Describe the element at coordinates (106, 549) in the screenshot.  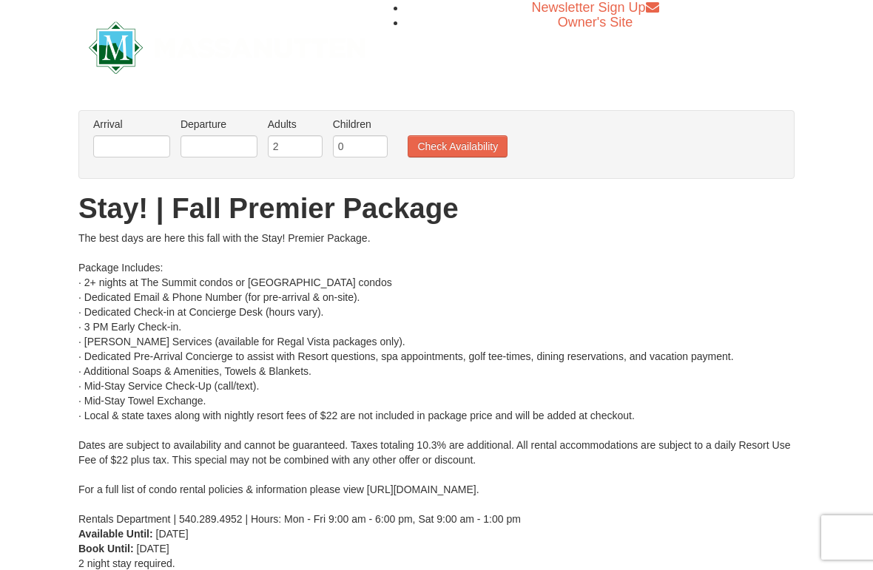
I see `strong: Book Until:` at that location.